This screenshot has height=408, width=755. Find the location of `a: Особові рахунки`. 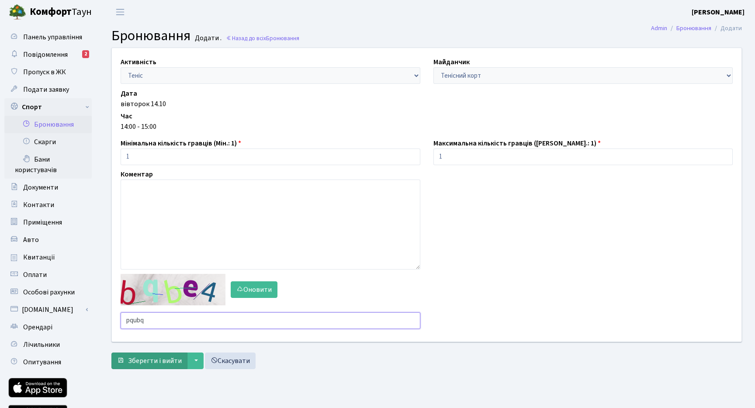

a: Особові рахунки is located at coordinates (48, 292).